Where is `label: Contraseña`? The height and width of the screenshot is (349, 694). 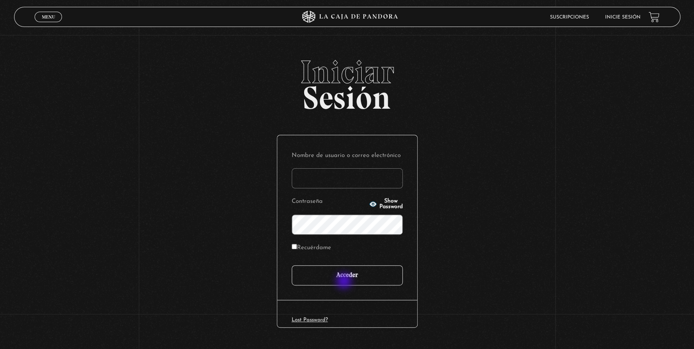 label: Contraseña is located at coordinates (329, 202).